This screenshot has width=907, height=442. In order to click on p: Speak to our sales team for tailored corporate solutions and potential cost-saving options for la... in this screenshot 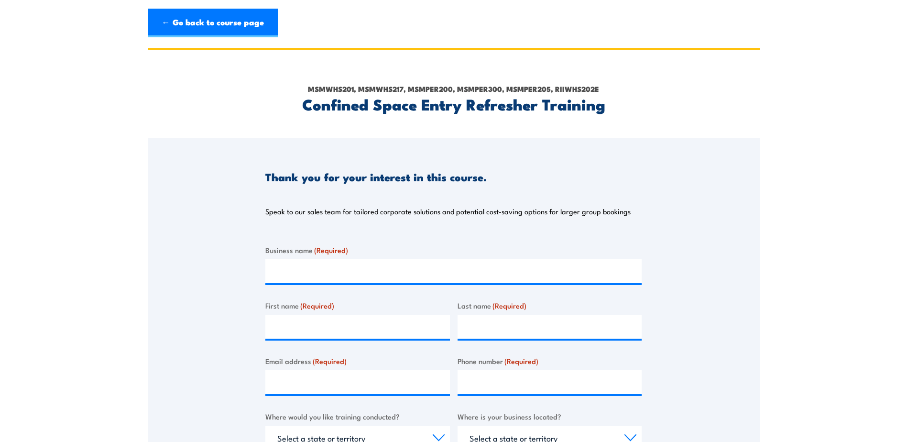, I will do `click(448, 211)`.